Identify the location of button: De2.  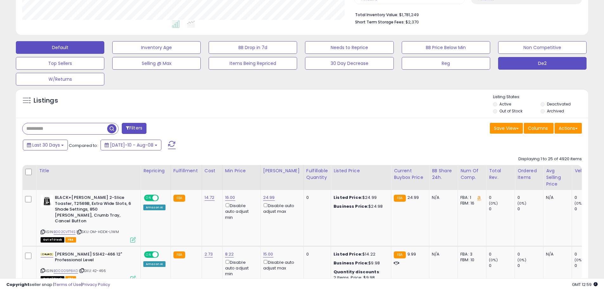
(542, 63).